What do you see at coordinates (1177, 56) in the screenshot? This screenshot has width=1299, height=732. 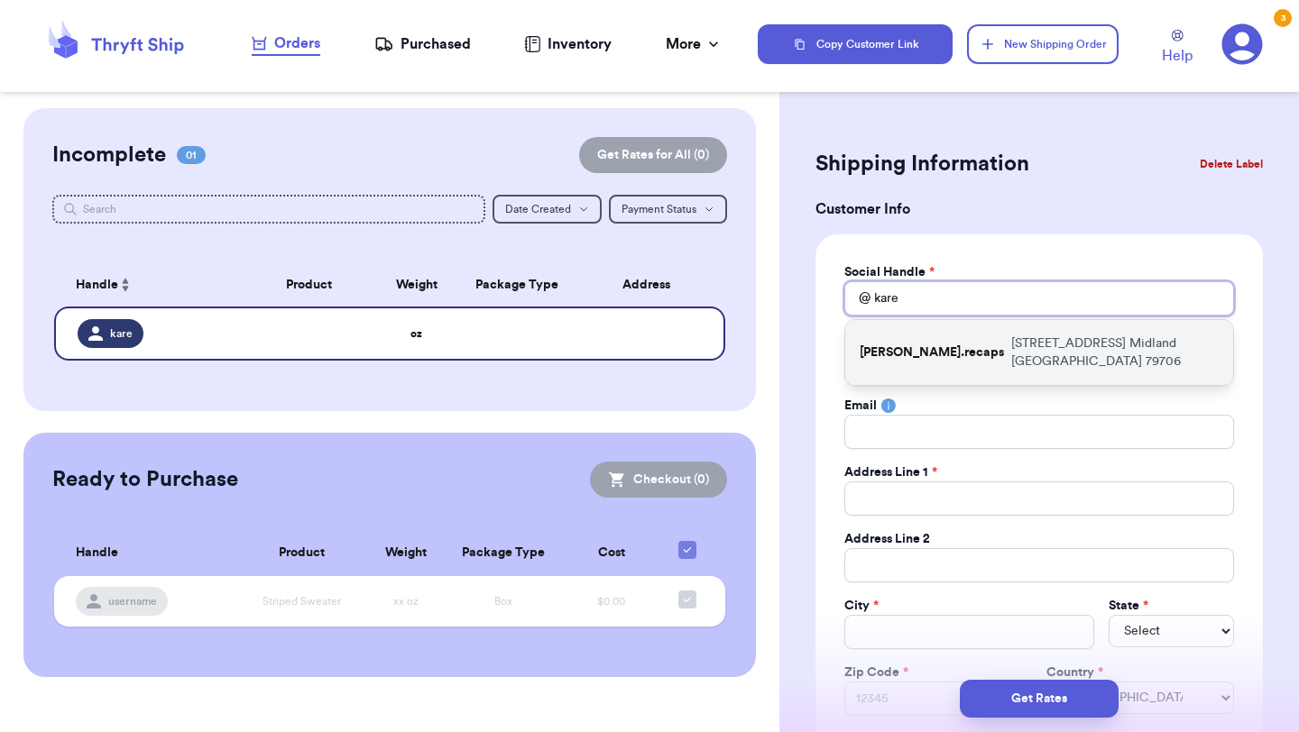 I see `span: Help` at bounding box center [1177, 56].